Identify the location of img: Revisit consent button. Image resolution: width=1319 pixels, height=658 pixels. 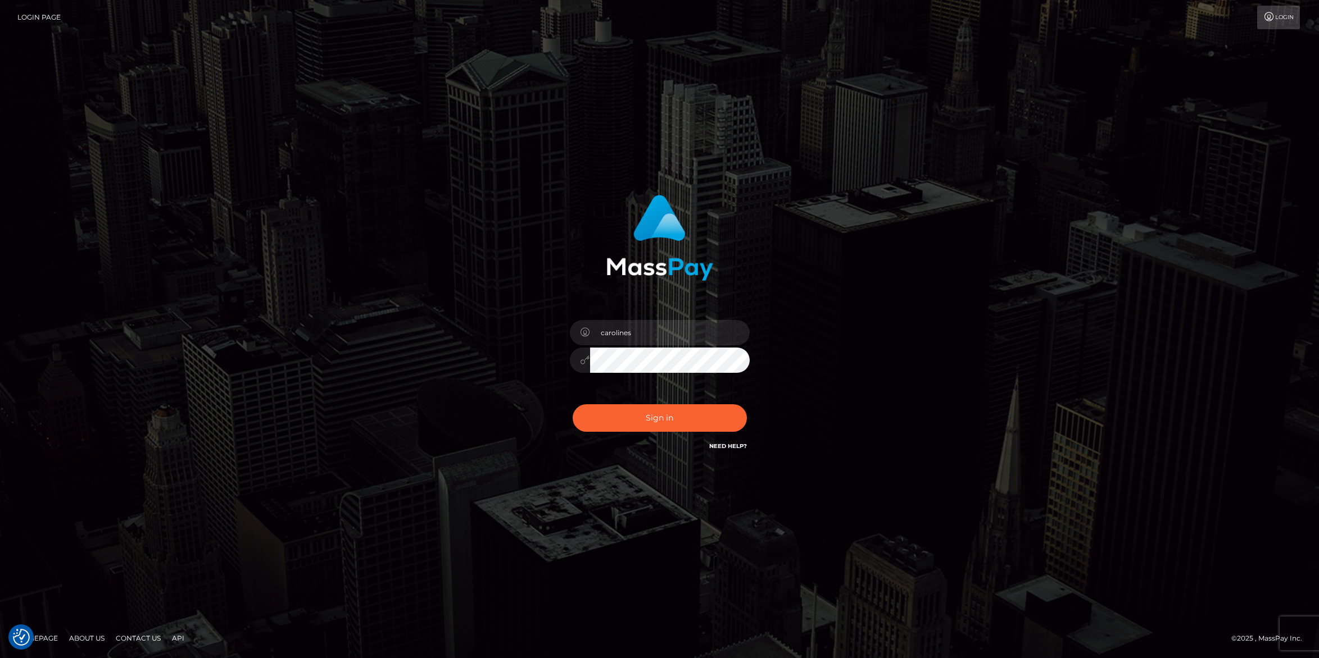
(21, 638).